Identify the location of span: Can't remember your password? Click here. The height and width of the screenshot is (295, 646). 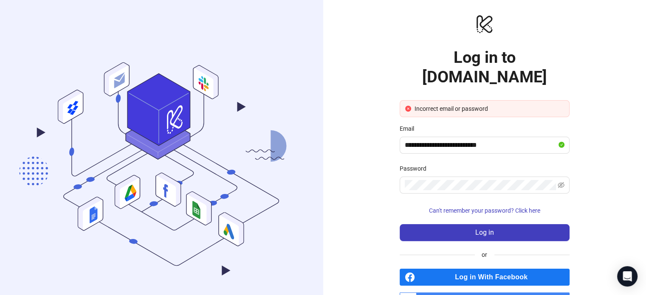
(485, 211).